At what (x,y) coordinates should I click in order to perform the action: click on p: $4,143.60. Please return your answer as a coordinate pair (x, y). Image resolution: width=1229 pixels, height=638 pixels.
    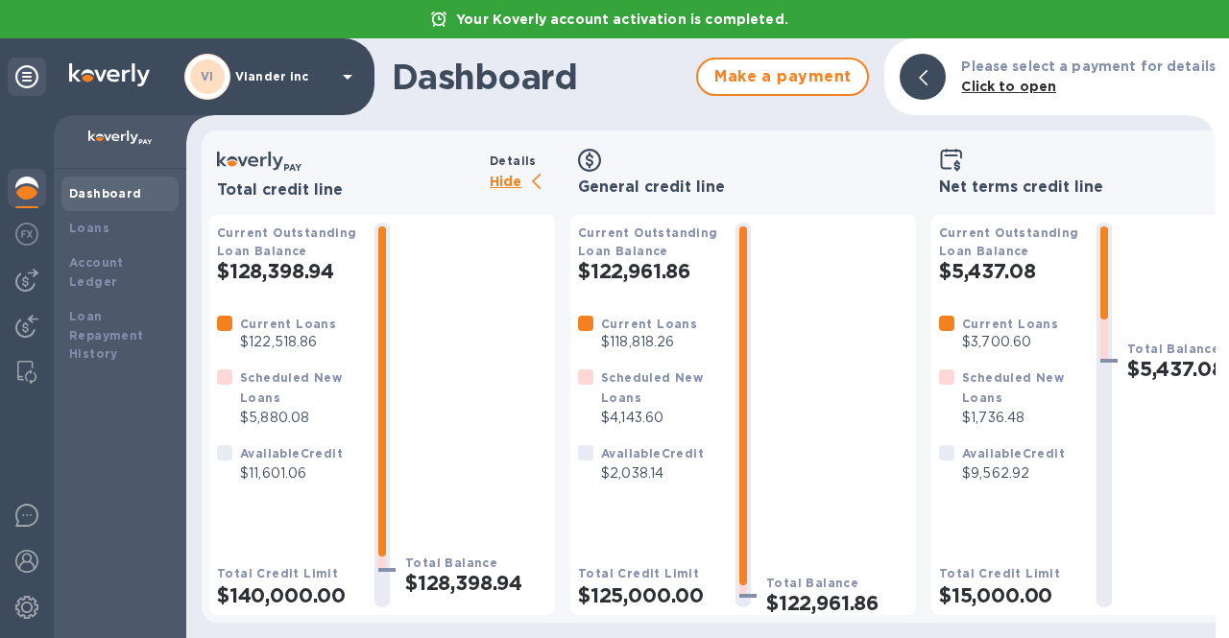
    Looking at the image, I should click on (660, 418).